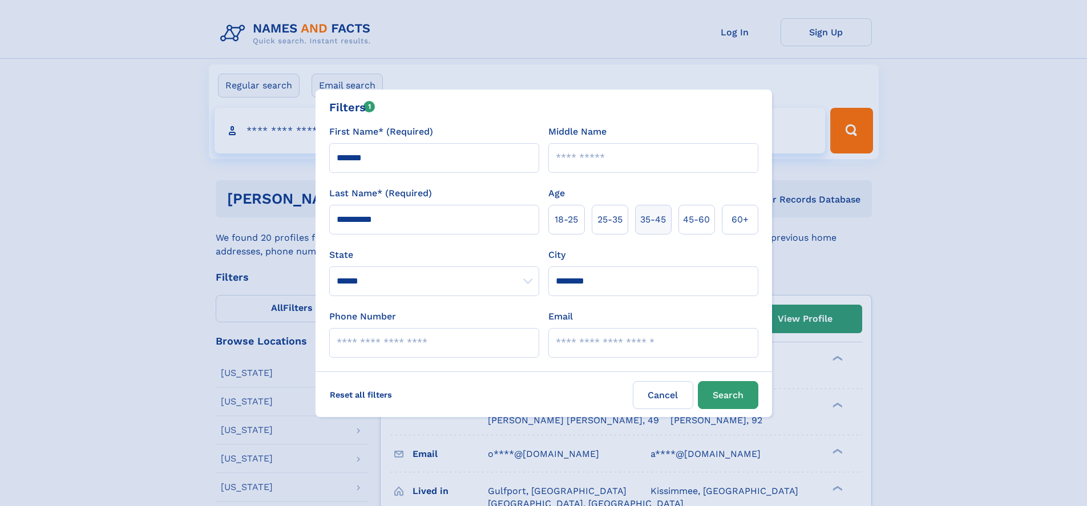 The height and width of the screenshot is (506, 1087). What do you see at coordinates (381, 193) in the screenshot?
I see `label: Last Name* (Required)` at bounding box center [381, 193].